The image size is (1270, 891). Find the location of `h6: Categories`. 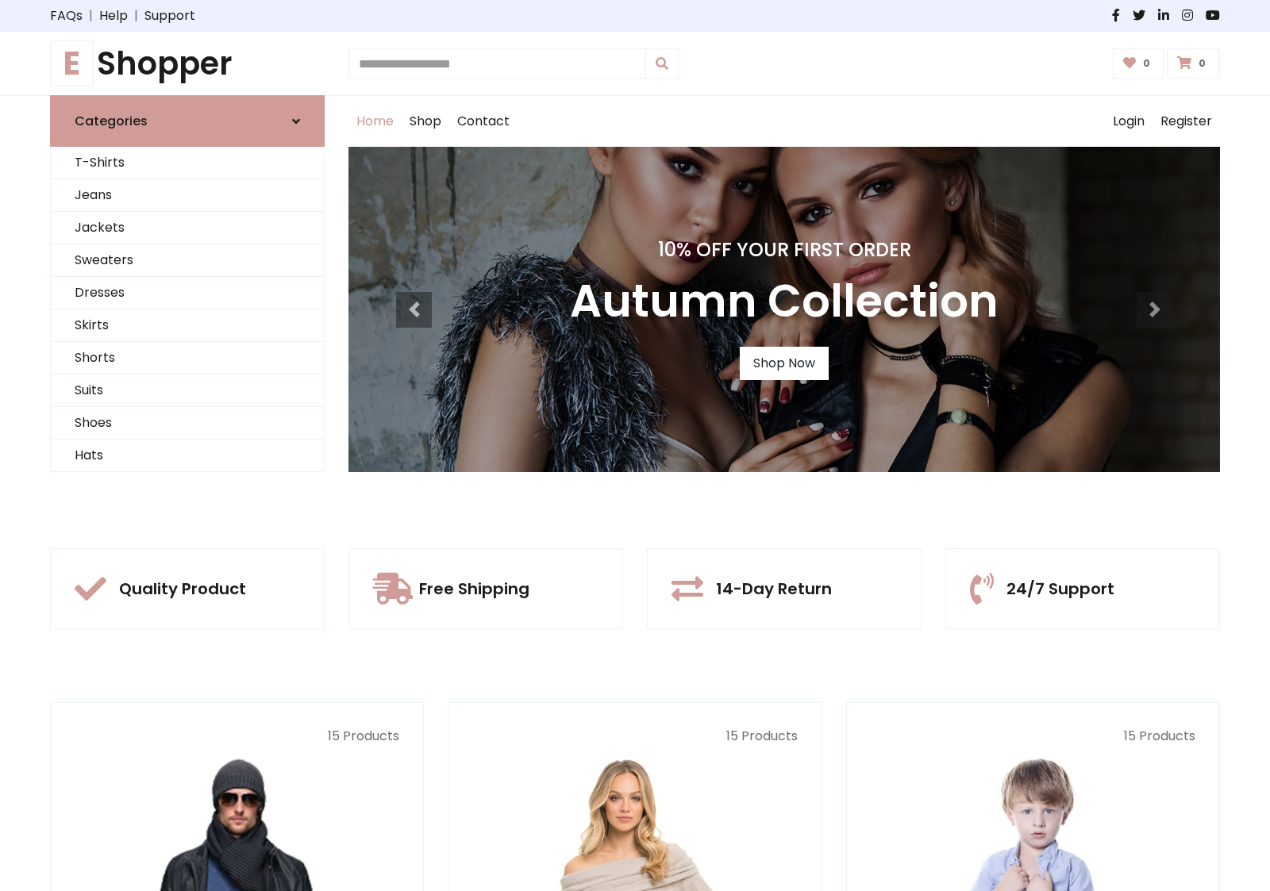

h6: Categories is located at coordinates (111, 121).